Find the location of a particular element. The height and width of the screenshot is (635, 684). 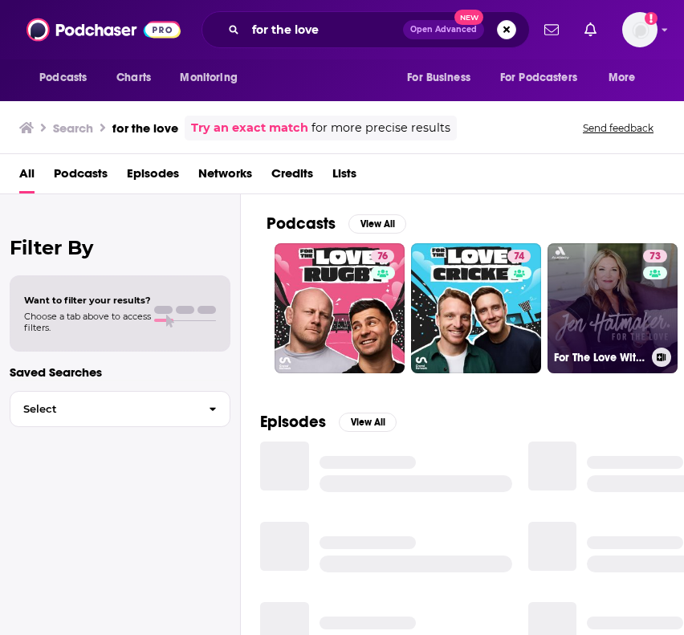

span: For Podcasters is located at coordinates (539, 78).